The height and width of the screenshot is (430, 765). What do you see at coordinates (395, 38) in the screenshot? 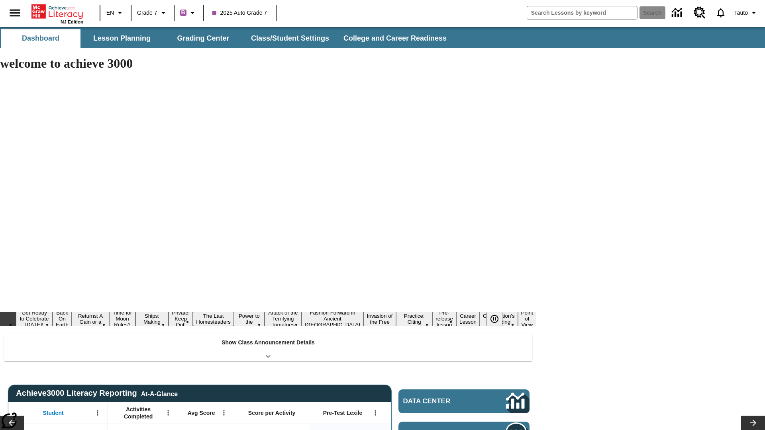
I see `button: College and Career Readiness` at bounding box center [395, 38].